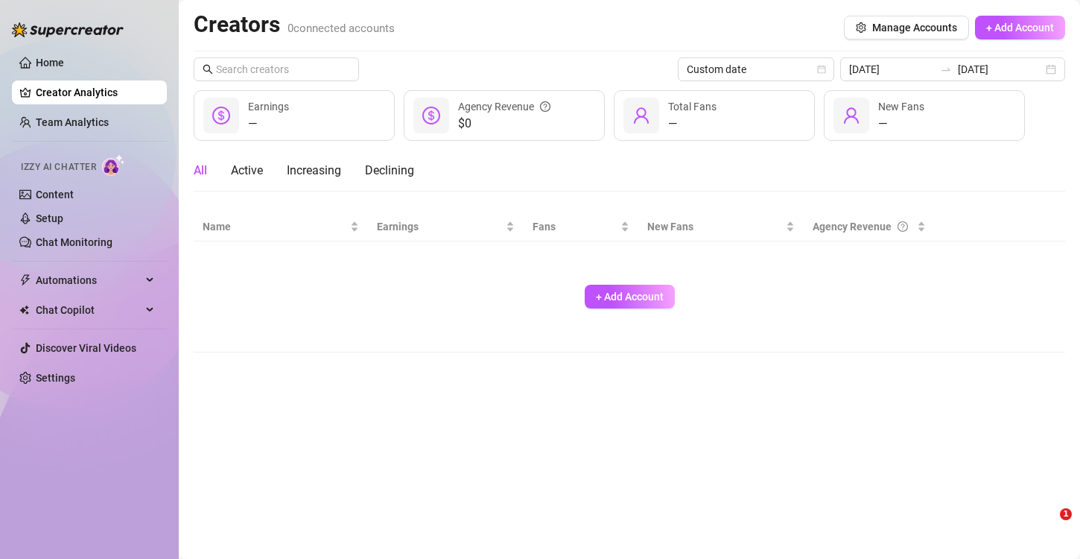 Image resolution: width=1080 pixels, height=559 pixels. Describe the element at coordinates (200, 171) in the screenshot. I see `div: All` at that location.